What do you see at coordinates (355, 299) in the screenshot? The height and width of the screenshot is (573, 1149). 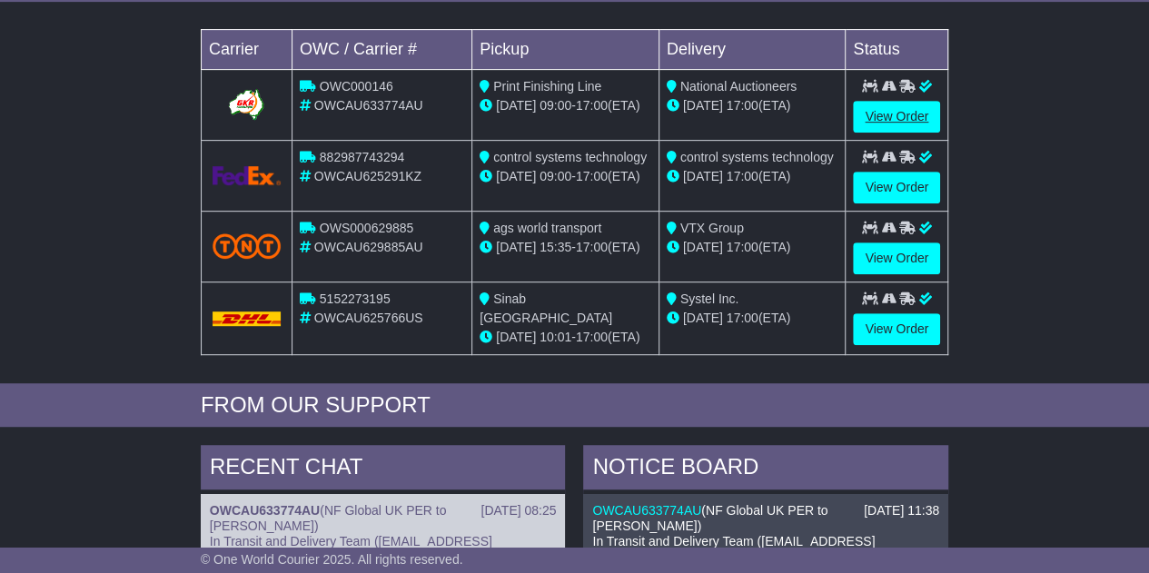 I see `span: 5152273195` at bounding box center [355, 299].